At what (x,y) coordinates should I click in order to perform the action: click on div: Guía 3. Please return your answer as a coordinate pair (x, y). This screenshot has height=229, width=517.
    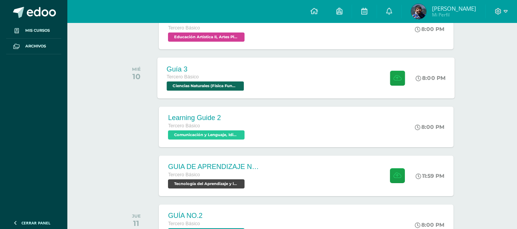
    Looking at the image, I should click on (206, 69).